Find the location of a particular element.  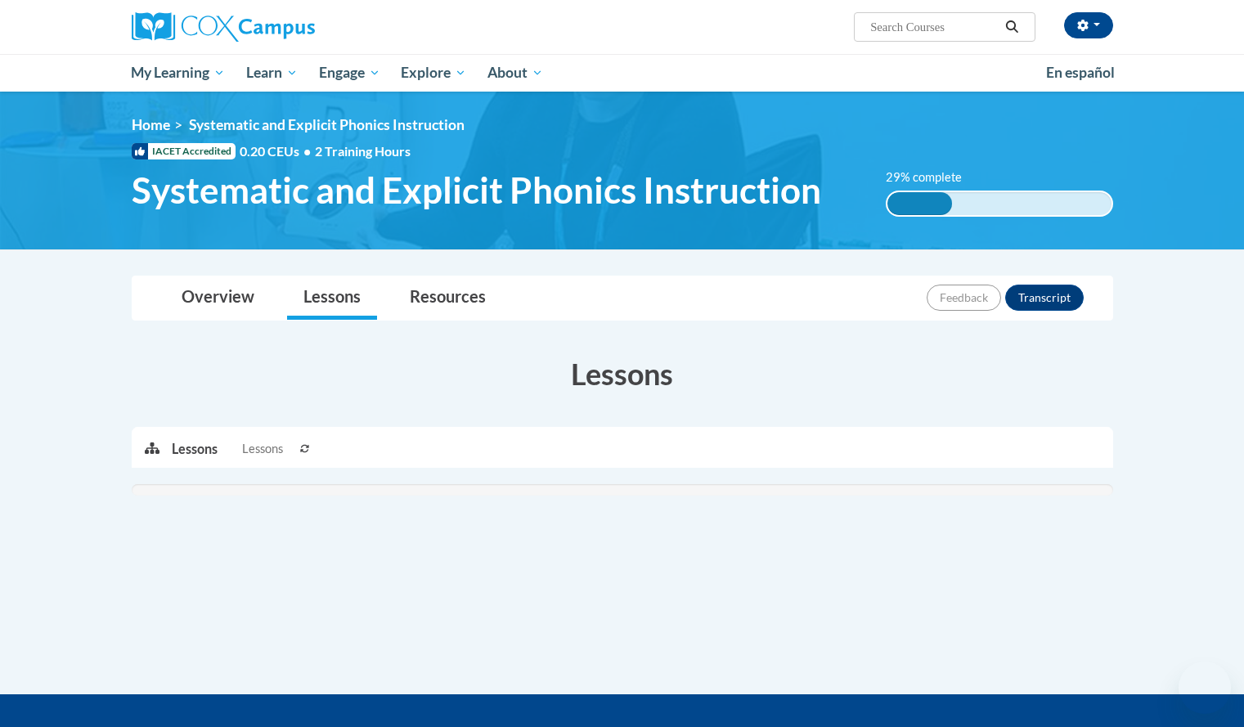

button: Search is located at coordinates (1012, 27).